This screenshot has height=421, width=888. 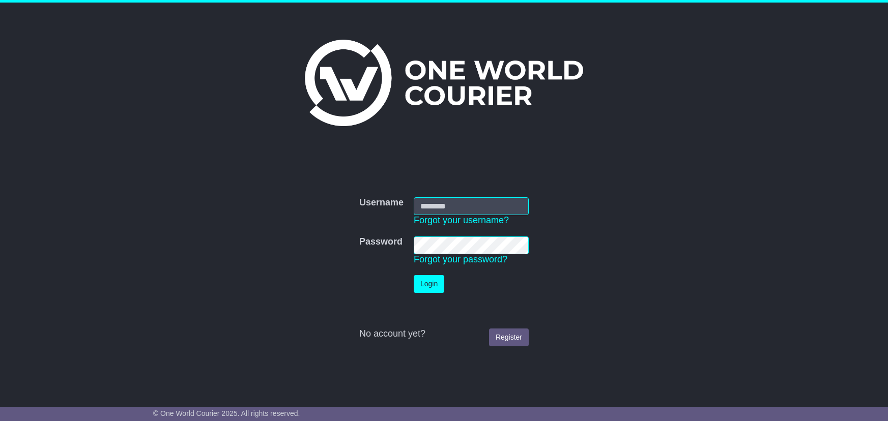 What do you see at coordinates (226, 414) in the screenshot?
I see `span: © One World Courier 2025. All rights reserved.` at bounding box center [226, 414].